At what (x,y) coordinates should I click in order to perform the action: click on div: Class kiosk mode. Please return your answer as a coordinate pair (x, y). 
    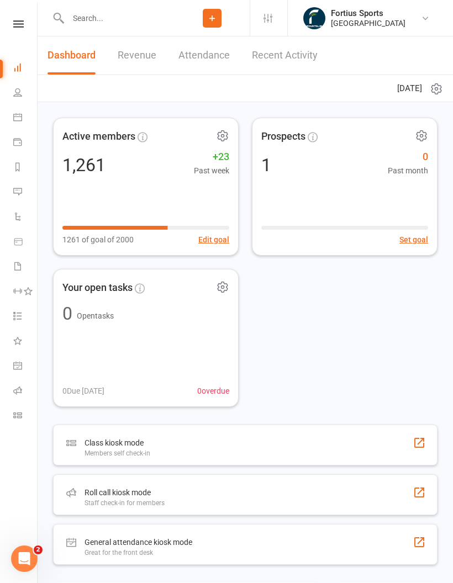
    Looking at the image, I should click on (117, 443).